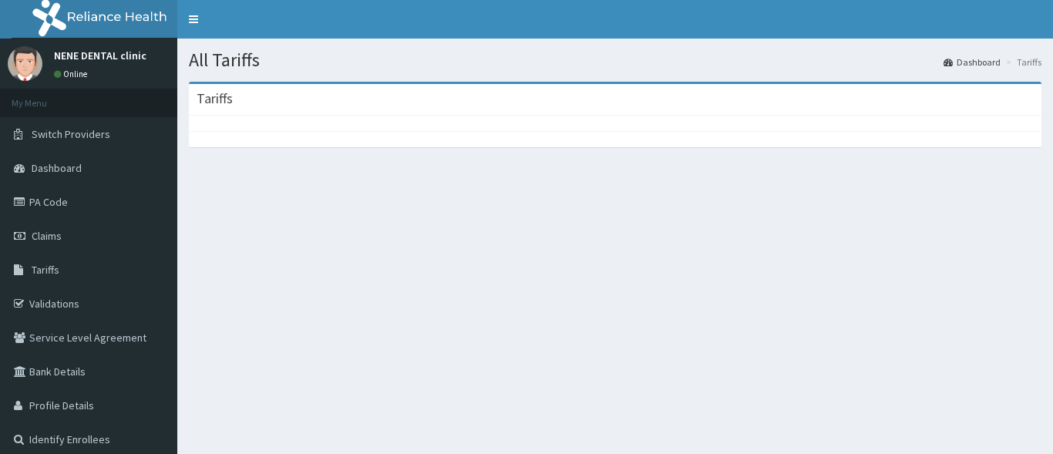 The width and height of the screenshot is (1053, 454). What do you see at coordinates (214, 99) in the screenshot?
I see `h3: Tariffs` at bounding box center [214, 99].